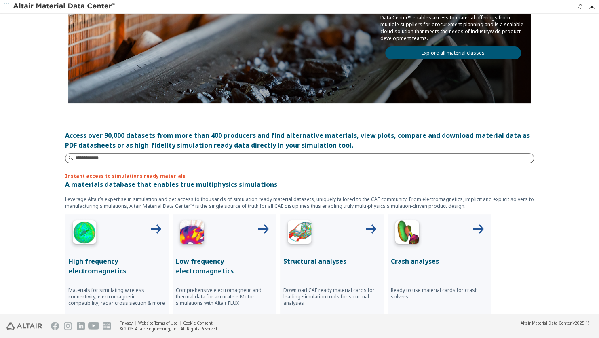 The height and width of the screenshot is (338, 599). What do you see at coordinates (407, 233) in the screenshot?
I see `img: Crash Analyses Icon` at bounding box center [407, 233].